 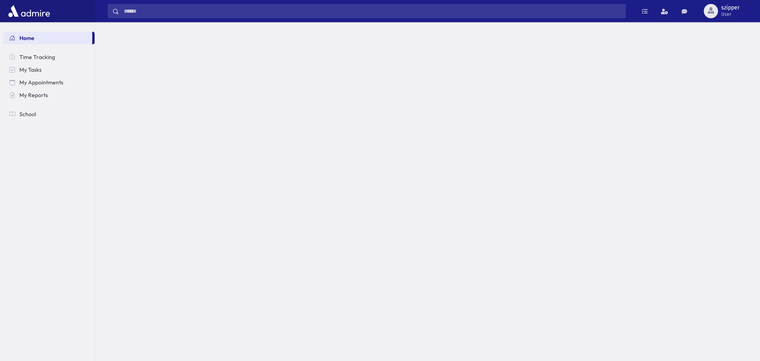 What do you see at coordinates (730, 8) in the screenshot?
I see `span: szipper` at bounding box center [730, 8].